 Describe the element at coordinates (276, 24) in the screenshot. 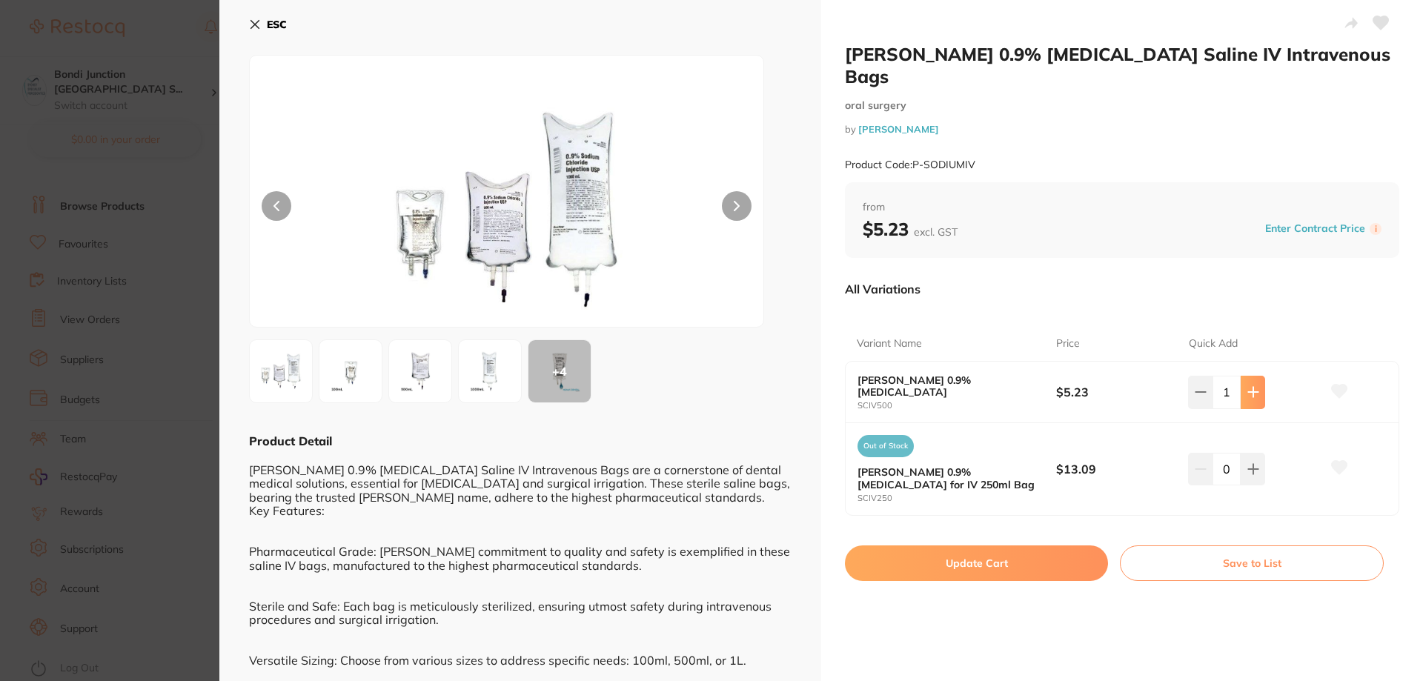

I see `b: ESC` at that location.